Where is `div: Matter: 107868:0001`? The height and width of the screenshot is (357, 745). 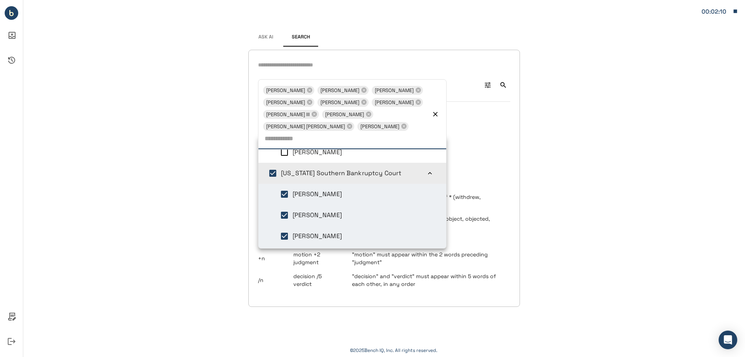 div: Matter: 107868:0001 is located at coordinates (715, 12).